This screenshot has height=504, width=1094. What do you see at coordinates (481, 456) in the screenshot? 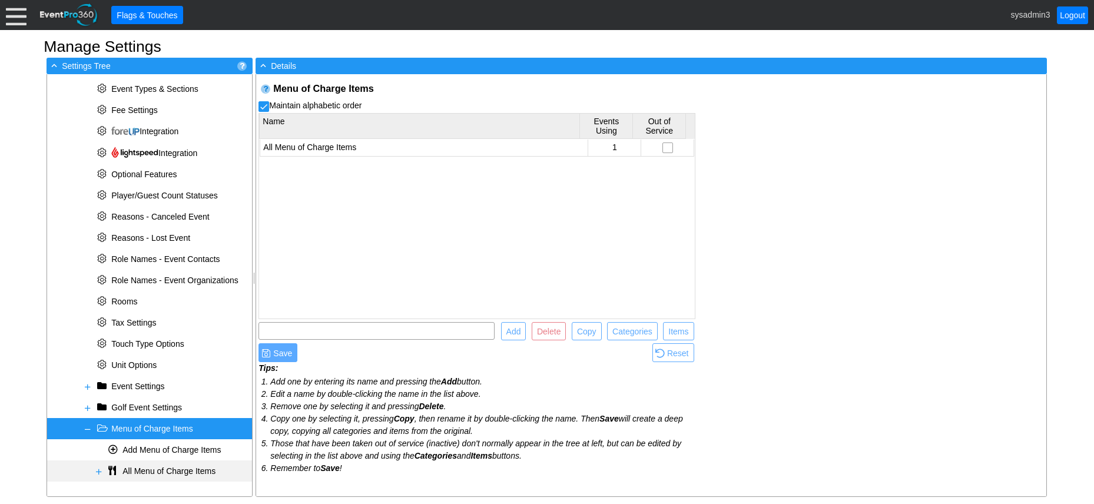
I see `b: Items` at bounding box center [481, 456].